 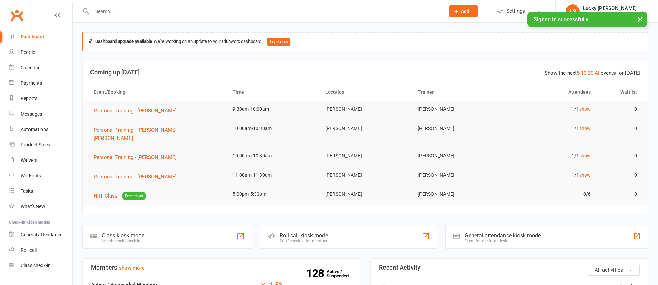 I want to click on a: 5, so click(x=578, y=73).